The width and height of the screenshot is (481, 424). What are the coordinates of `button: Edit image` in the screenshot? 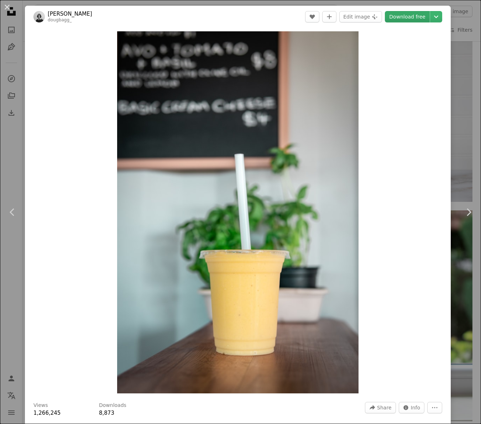 It's located at (361, 17).